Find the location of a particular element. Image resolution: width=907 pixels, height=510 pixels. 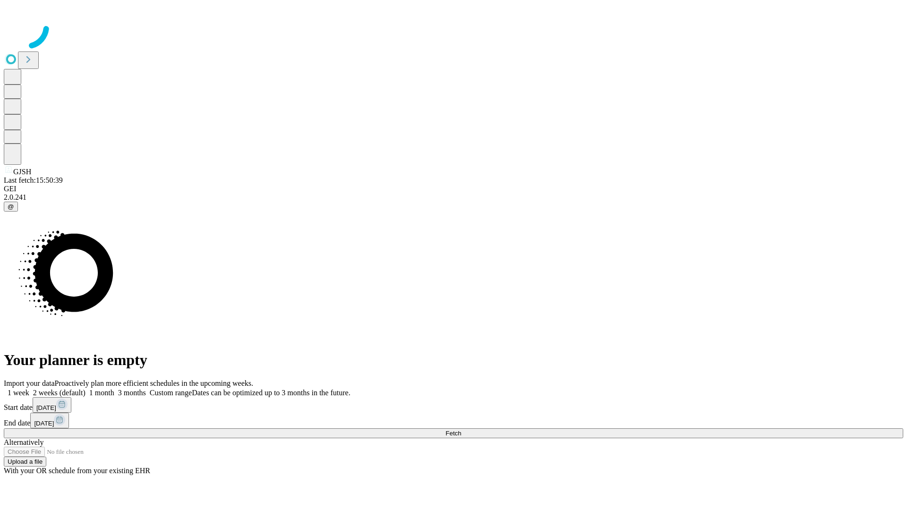

span: 3 months is located at coordinates (132, 393).